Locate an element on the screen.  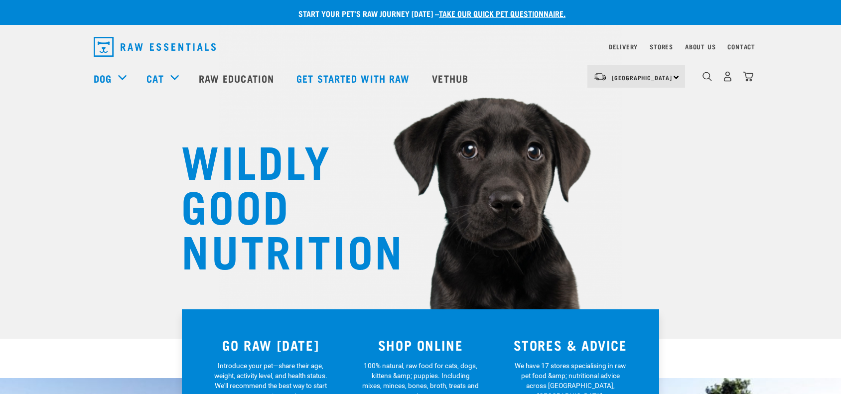
img: van-moving.png is located at coordinates (600, 77).